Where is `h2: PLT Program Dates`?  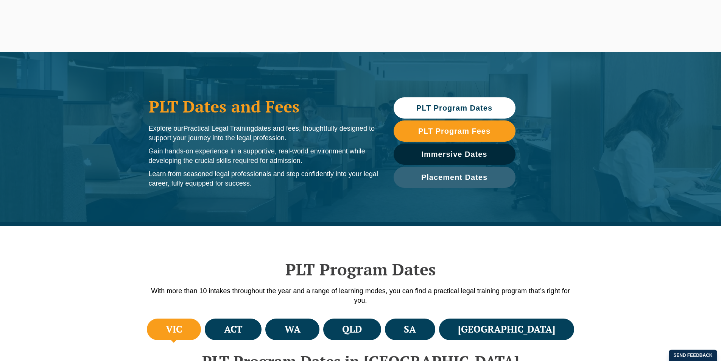
h2: PLT Program Dates is located at coordinates (361, 269).